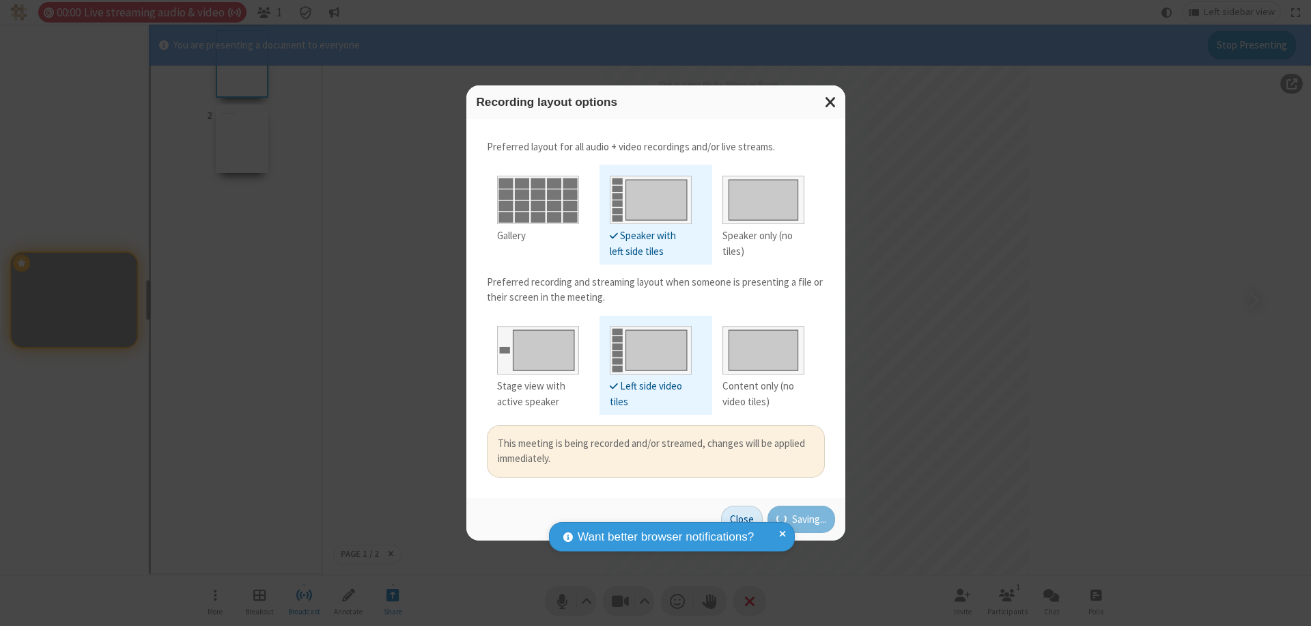  What do you see at coordinates (831, 102) in the screenshot?
I see `button: Close modal` at bounding box center [831, 102].